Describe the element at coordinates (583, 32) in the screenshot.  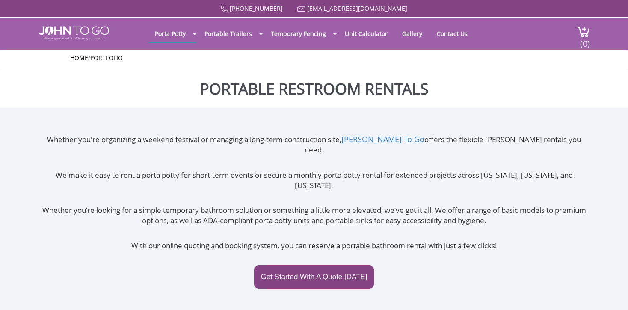
I see `img: cart a` at that location.